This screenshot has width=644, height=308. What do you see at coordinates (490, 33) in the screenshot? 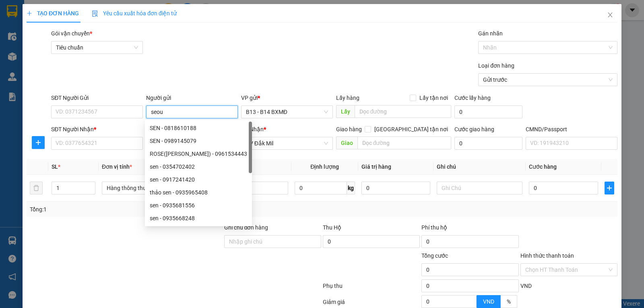
I see `label: Gán nhãn` at bounding box center [490, 33].